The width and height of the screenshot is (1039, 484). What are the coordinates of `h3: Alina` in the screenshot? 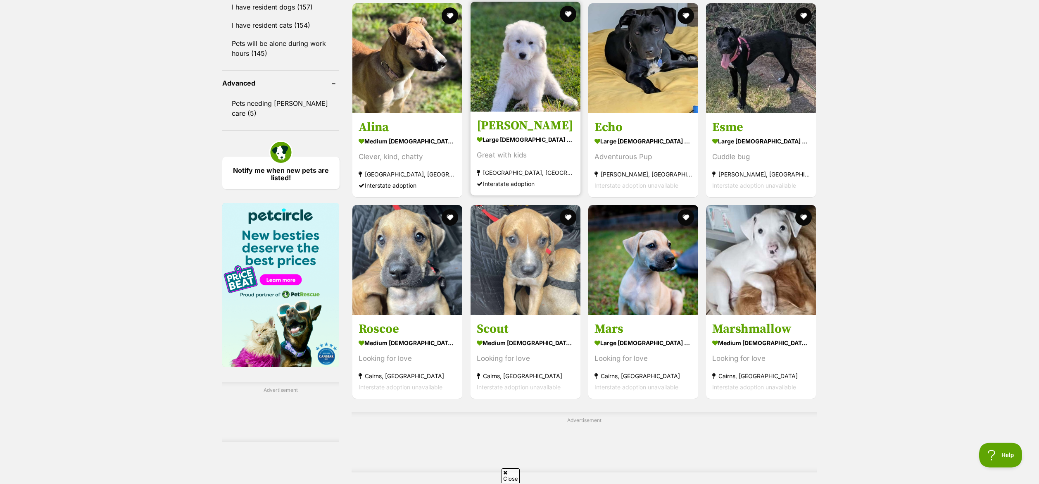 It's located at (407, 127).